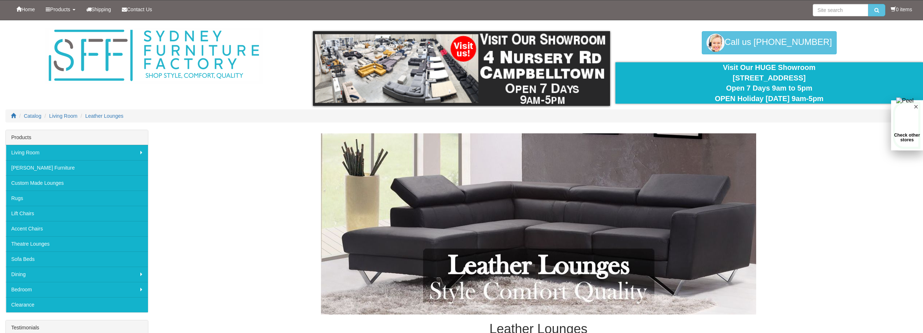  Describe the element at coordinates (139, 9) in the screenshot. I see `span: Contact Us` at that location.